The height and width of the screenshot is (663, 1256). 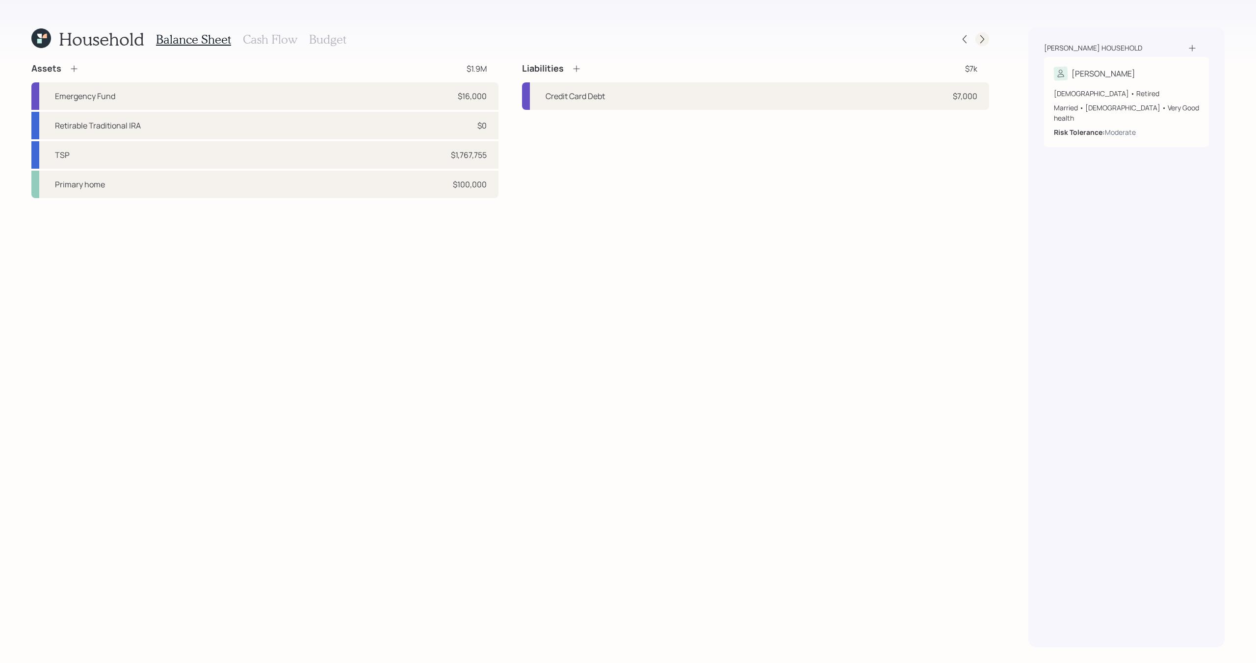 What do you see at coordinates (85, 96) in the screenshot?
I see `div: Emergency Fund` at bounding box center [85, 96].